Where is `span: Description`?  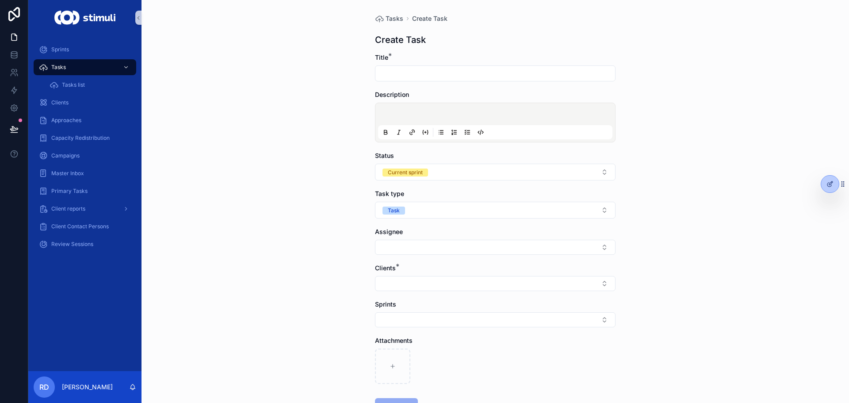
span: Description is located at coordinates (392, 94).